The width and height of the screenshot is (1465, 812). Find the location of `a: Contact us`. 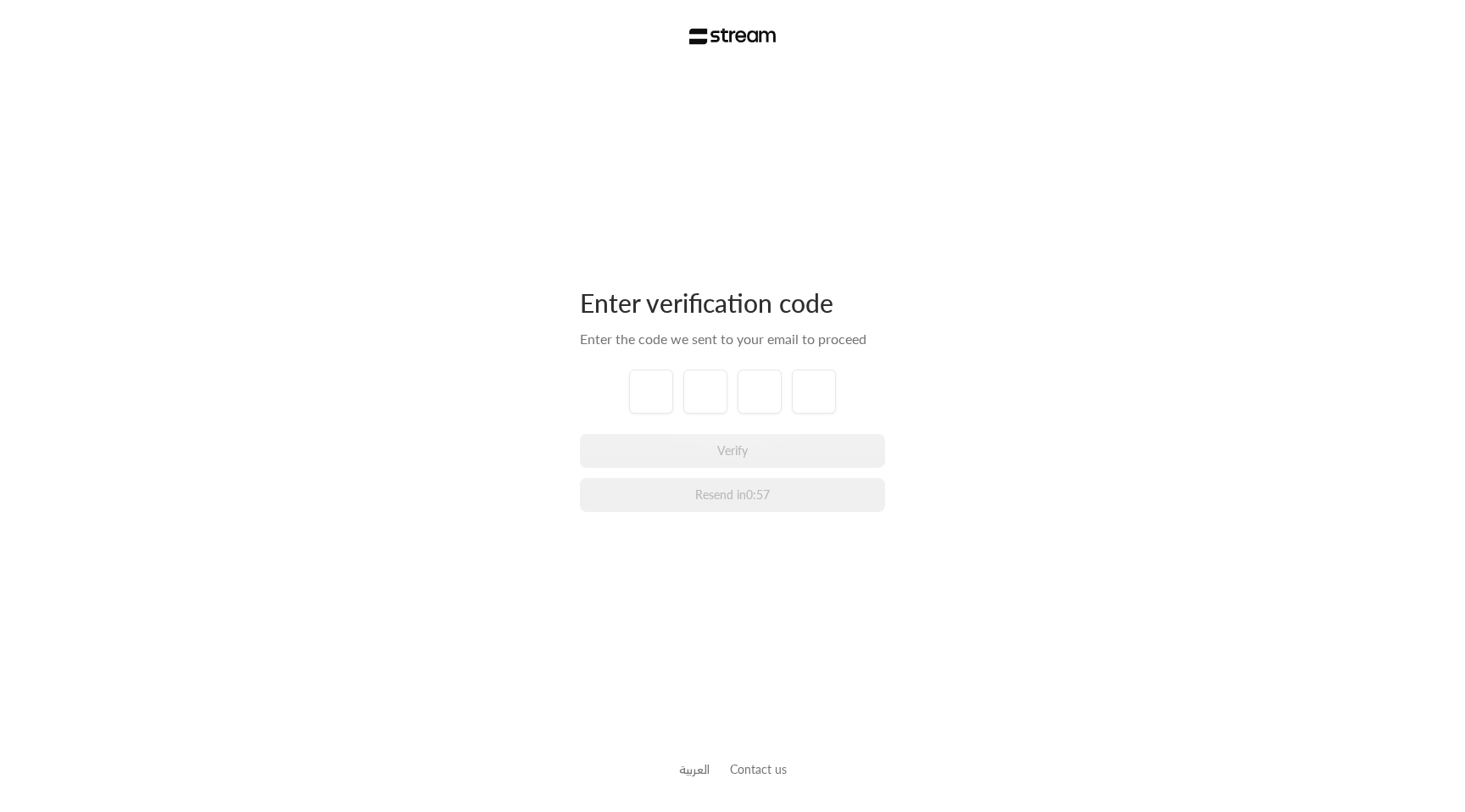

a: Contact us is located at coordinates (758, 769).